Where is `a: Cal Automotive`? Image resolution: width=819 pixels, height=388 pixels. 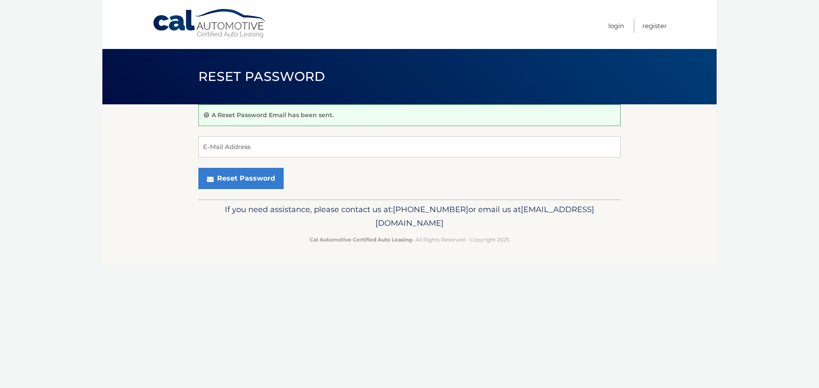 a: Cal Automotive is located at coordinates (210, 23).